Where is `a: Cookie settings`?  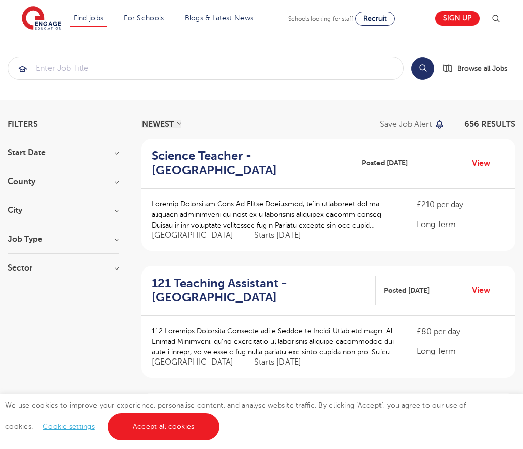 a: Cookie settings is located at coordinates (69, 426).